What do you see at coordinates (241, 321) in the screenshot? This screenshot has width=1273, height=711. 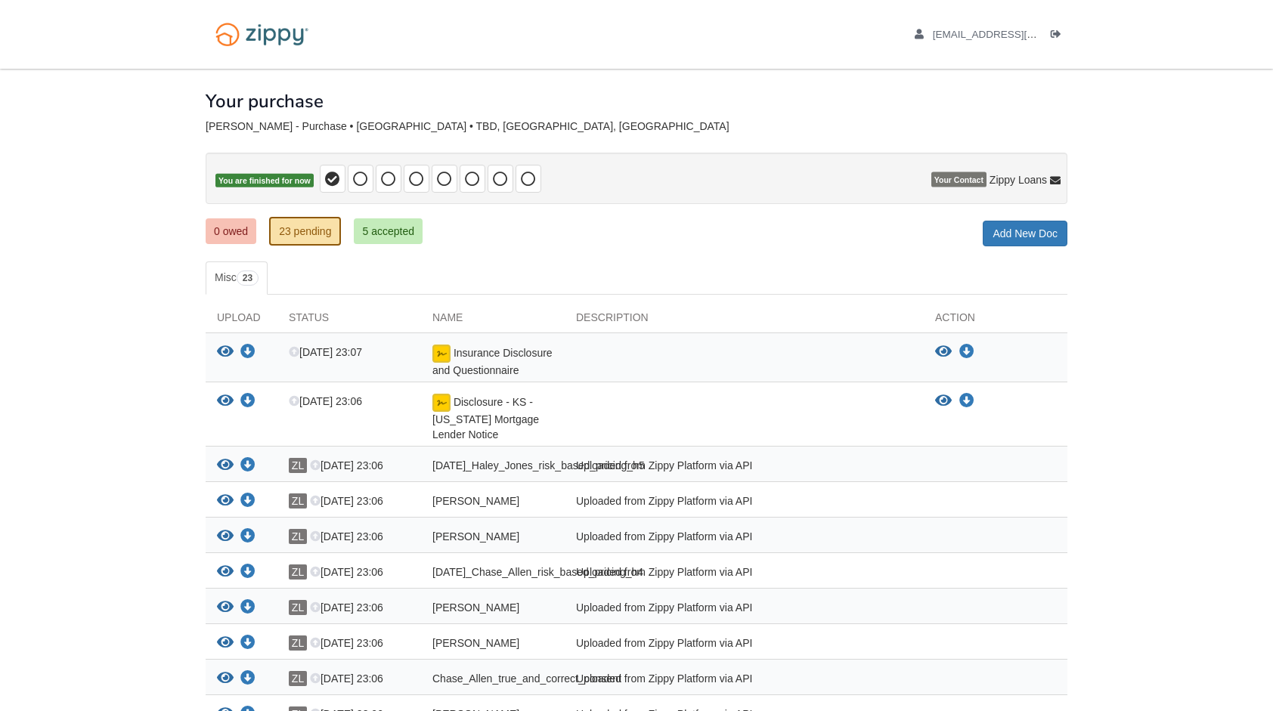 I see `div: Upload` at bounding box center [241, 321].